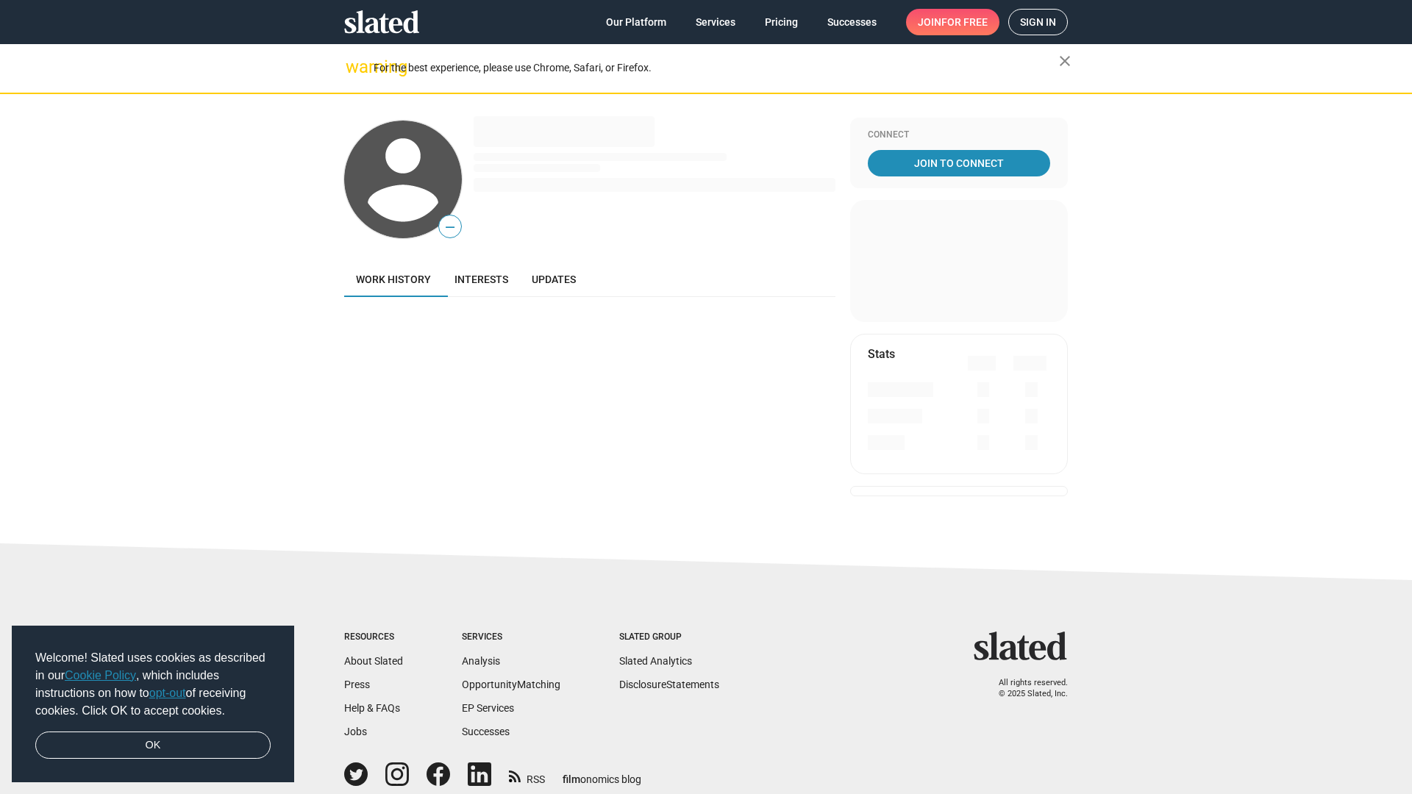 This screenshot has height=794, width=1412. I want to click on a: Press, so click(357, 685).